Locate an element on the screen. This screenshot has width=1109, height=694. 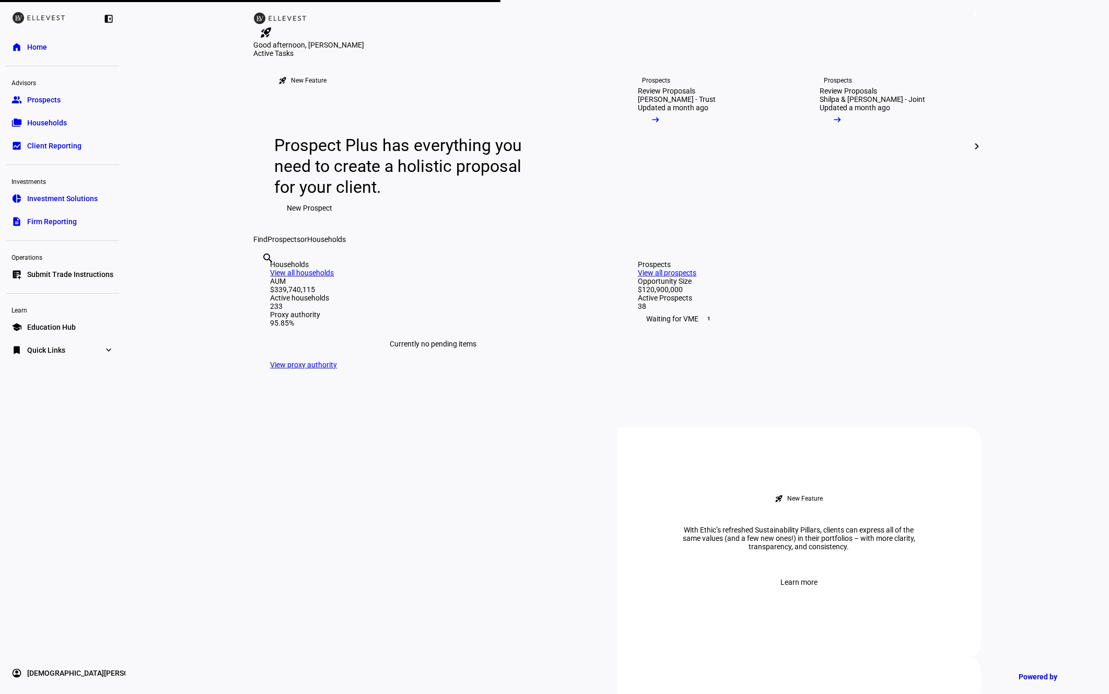
span: Learn more is located at coordinates (799, 582).